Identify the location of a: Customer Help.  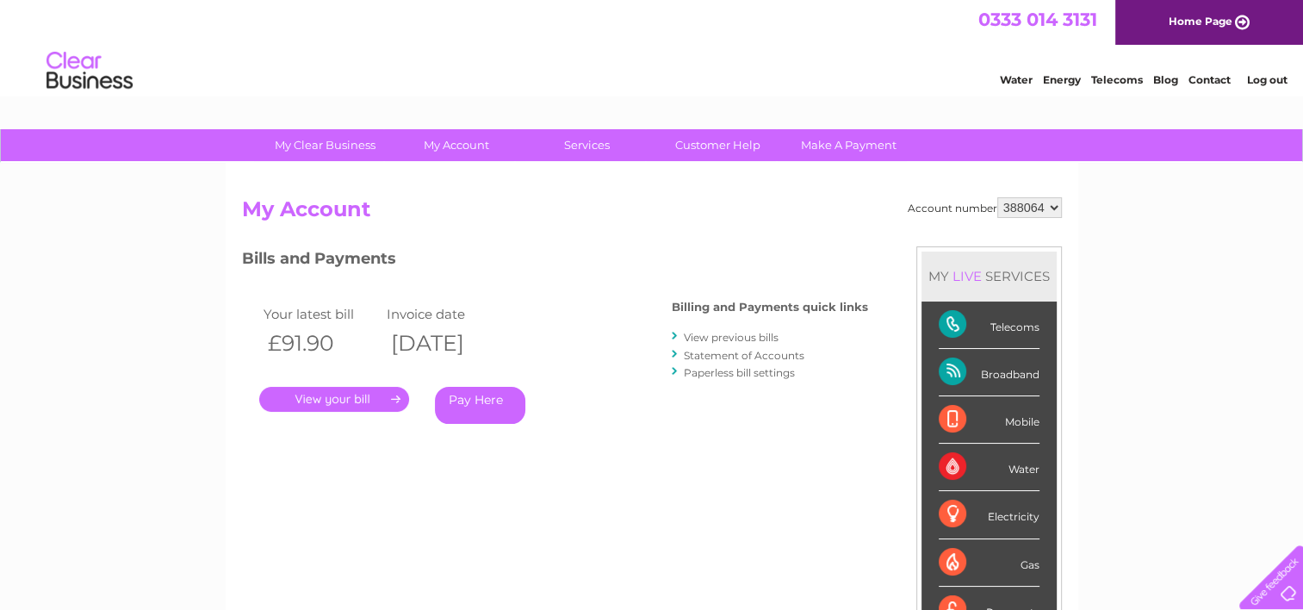
(718, 145).